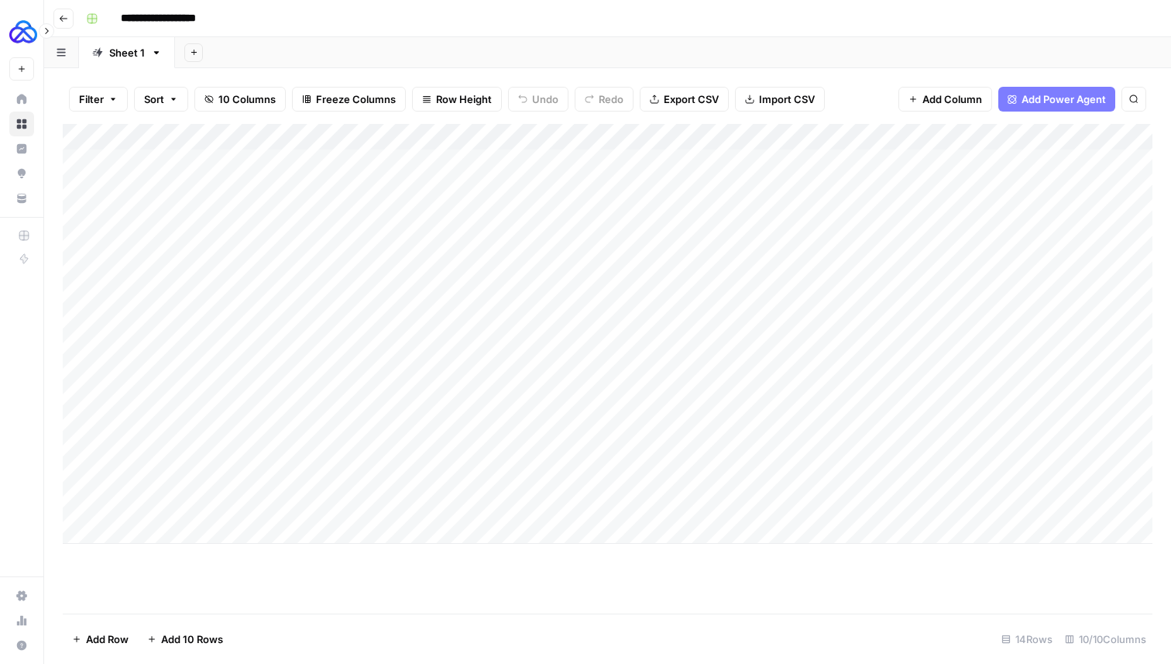  What do you see at coordinates (154, 99) in the screenshot?
I see `span: Sort` at bounding box center [154, 99].